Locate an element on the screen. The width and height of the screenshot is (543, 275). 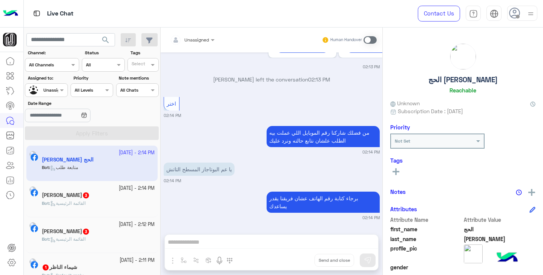
button: search is located at coordinates (106, 41).